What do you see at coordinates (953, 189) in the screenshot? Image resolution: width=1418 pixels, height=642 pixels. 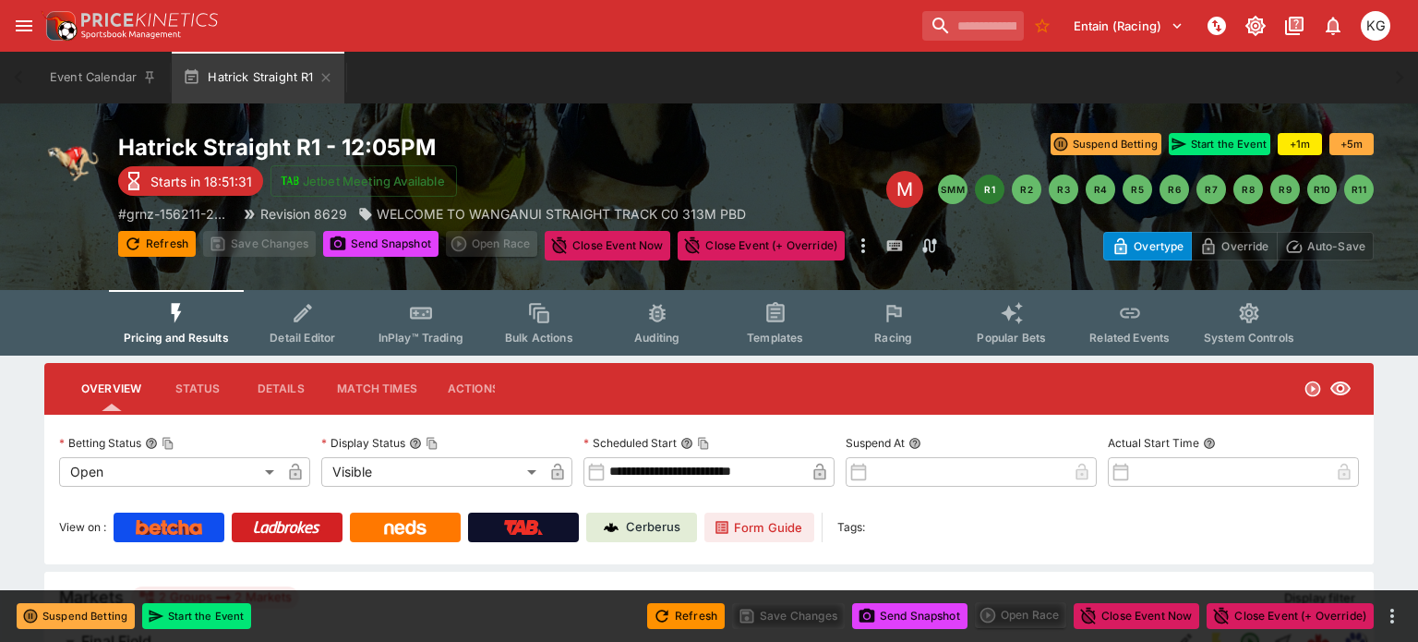 I see `button: SMM` at bounding box center [953, 189].